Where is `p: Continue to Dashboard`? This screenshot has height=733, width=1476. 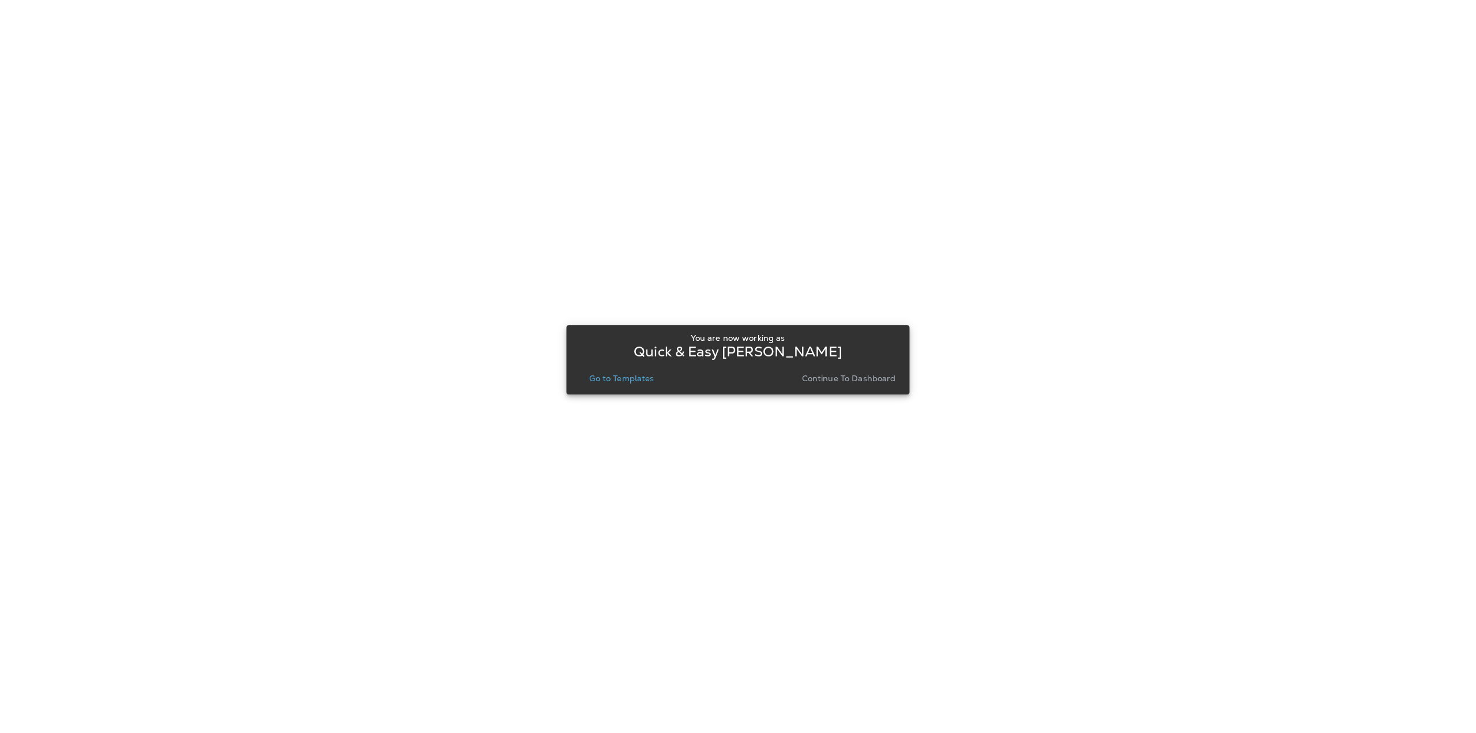
p: Continue to Dashboard is located at coordinates (849, 378).